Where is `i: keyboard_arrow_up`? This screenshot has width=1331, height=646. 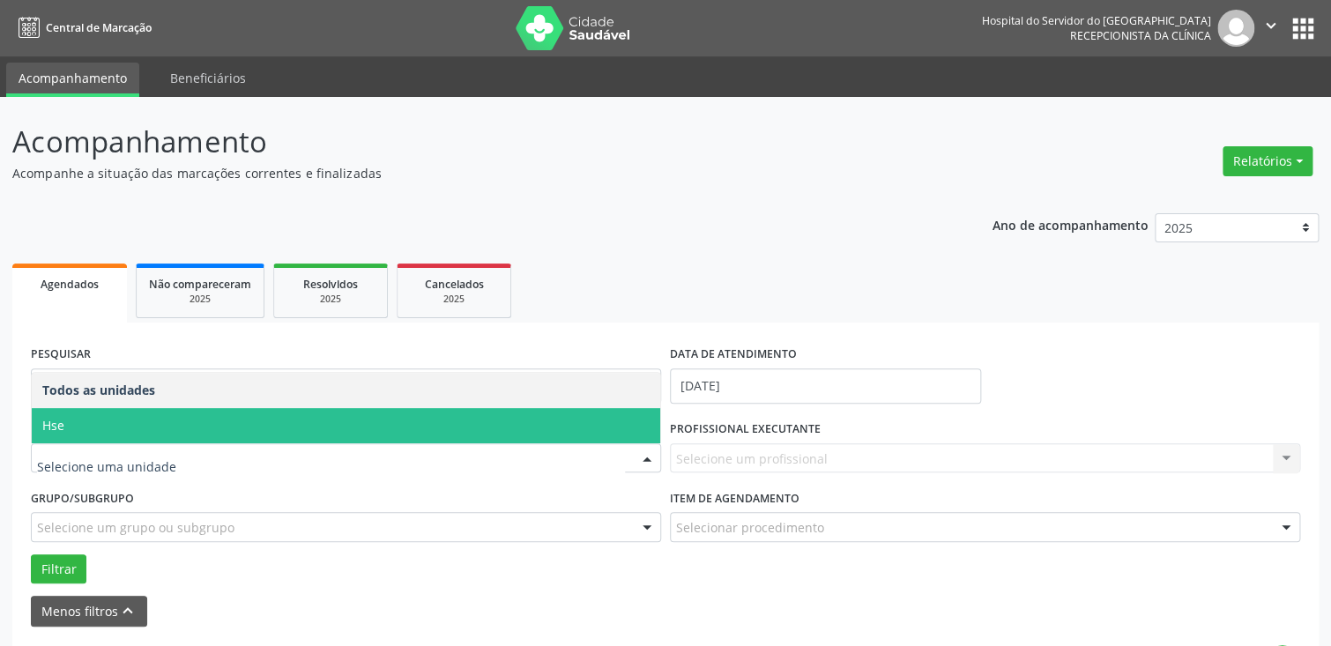 i: keyboard_arrow_up is located at coordinates (128, 611).